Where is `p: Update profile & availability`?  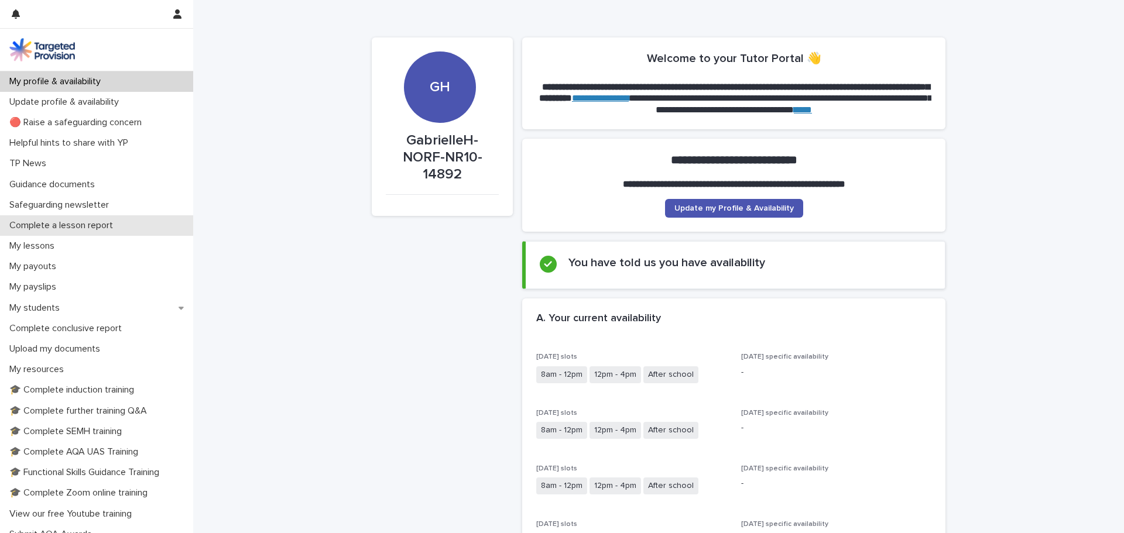 p: Update profile & availability is located at coordinates (66, 102).